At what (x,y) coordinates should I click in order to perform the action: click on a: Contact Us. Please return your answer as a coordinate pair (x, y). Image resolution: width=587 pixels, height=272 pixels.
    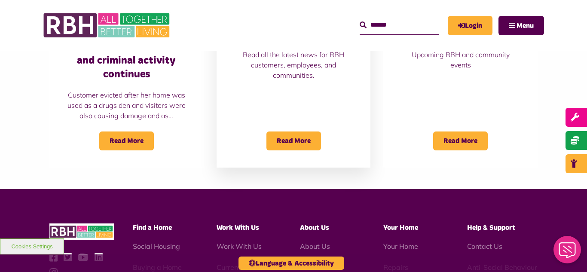
    Looking at the image, I should click on (485, 246).